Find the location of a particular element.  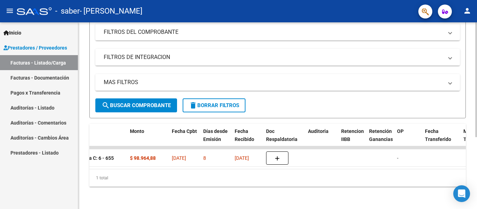

mat-icon: menu is located at coordinates (10, 11).